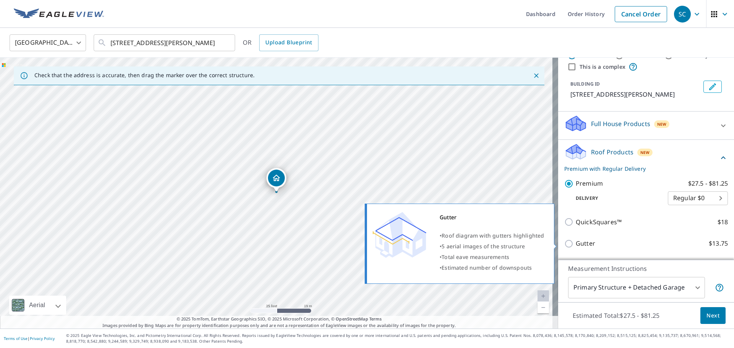 The height and width of the screenshot is (348, 734). What do you see at coordinates (59, 14) in the screenshot?
I see `img: EV Logo` at bounding box center [59, 14].